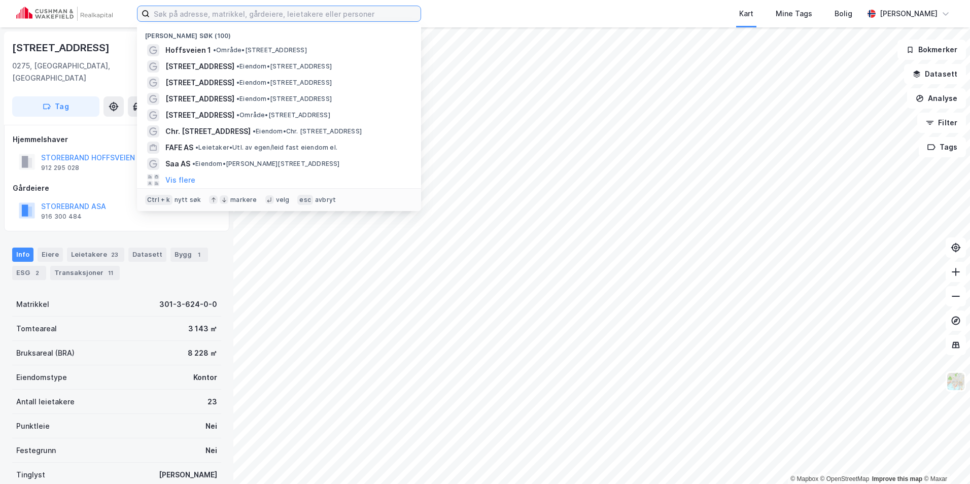 This screenshot has height=484, width=970. I want to click on div: Transaksjoner, so click(85, 273).